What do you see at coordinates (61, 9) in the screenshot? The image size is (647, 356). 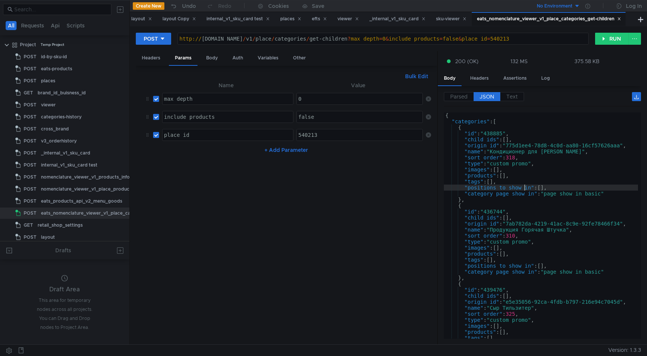 I see `input: Search...` at bounding box center [61, 9].